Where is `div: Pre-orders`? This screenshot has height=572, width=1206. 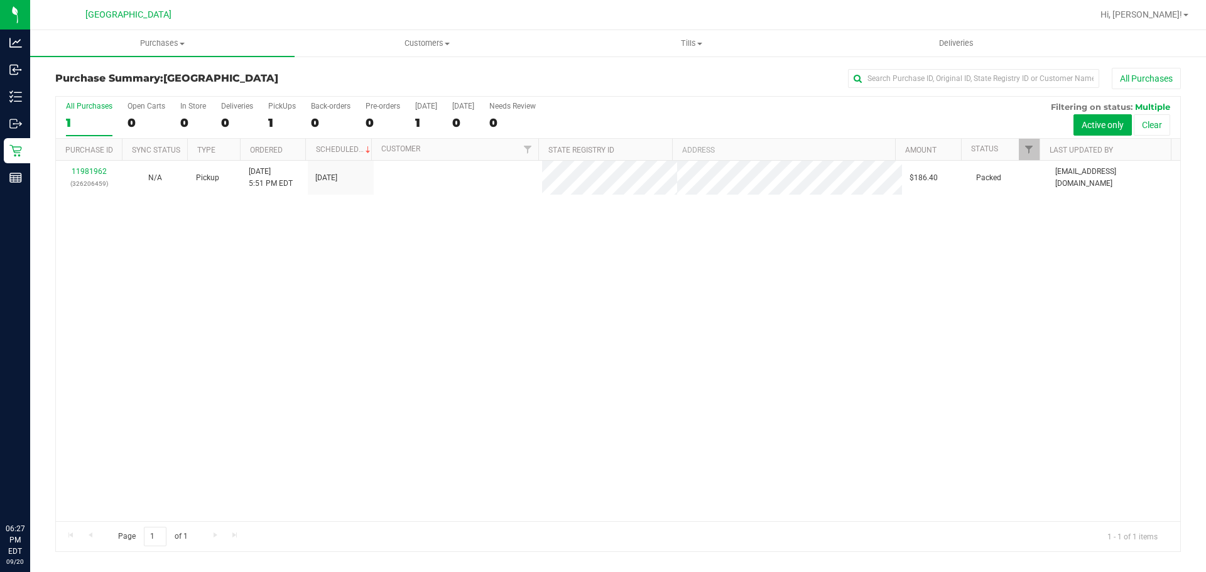
div: Pre-orders is located at coordinates (382, 106).